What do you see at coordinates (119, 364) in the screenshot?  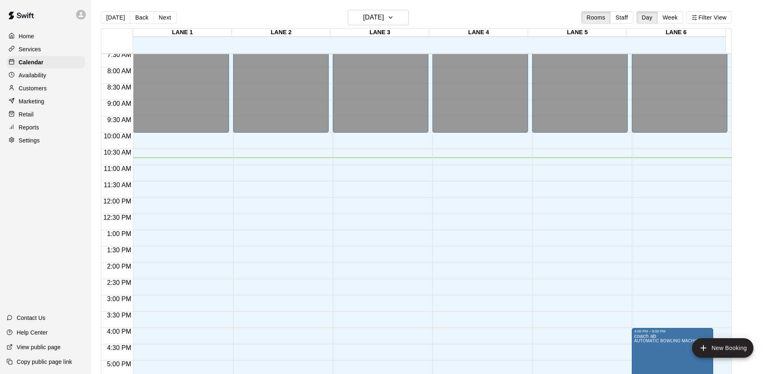 I see `span: 5:00 PM` at bounding box center [119, 364].